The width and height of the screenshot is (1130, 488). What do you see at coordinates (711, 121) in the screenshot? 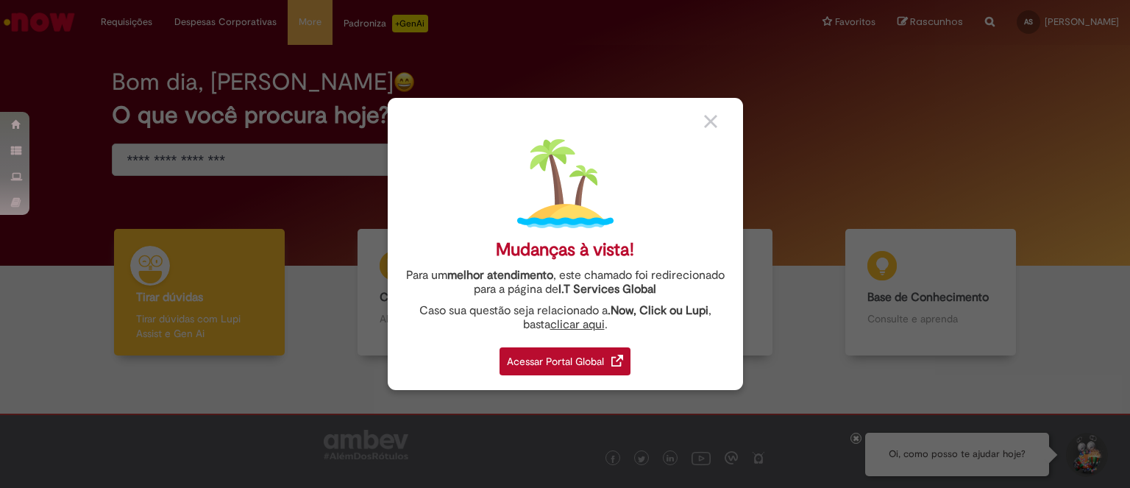
I see `img: close_button_grey.png` at bounding box center [711, 121].